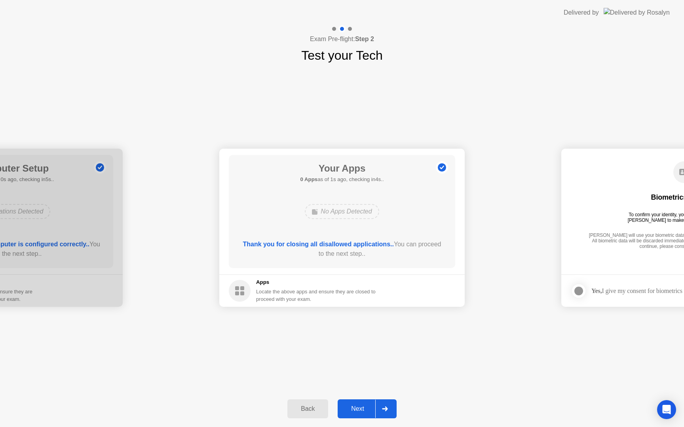 The height and width of the screenshot is (427, 684). I want to click on strong: Yes,, so click(596, 291).